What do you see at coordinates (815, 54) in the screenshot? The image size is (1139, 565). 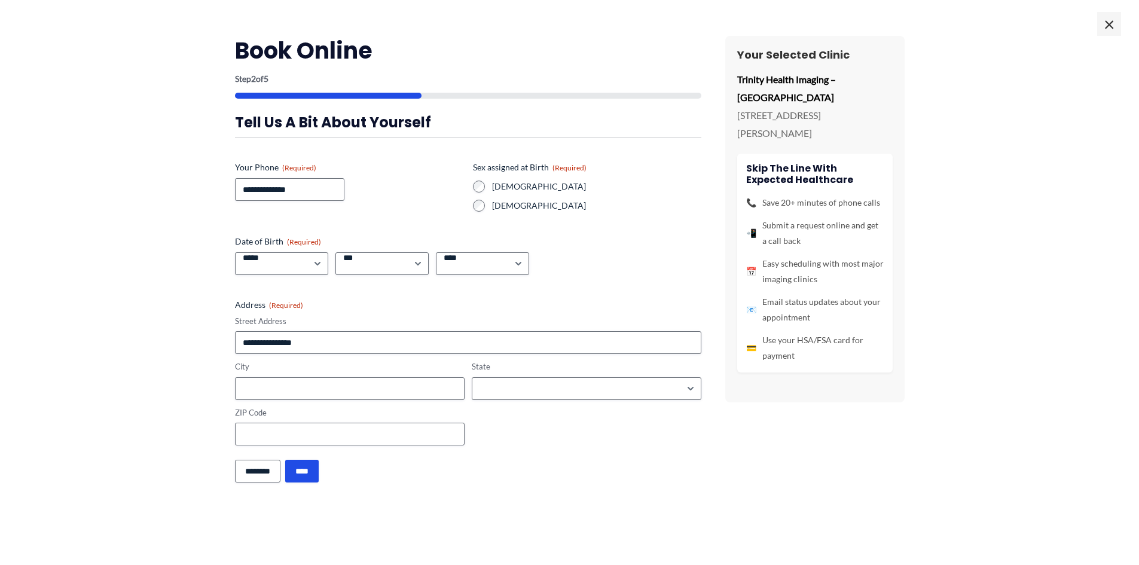 I see `h3: Your Selected Clinic` at bounding box center [815, 54].